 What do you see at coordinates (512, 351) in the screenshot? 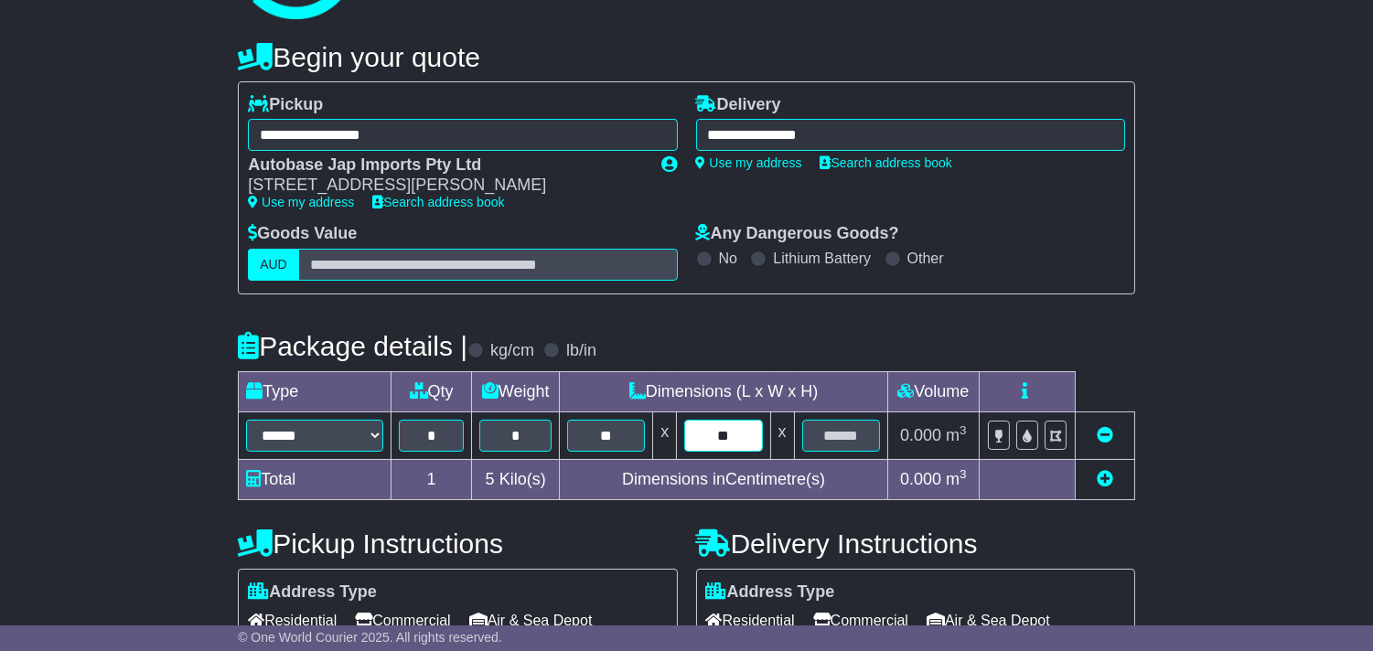
I see `label: kg/cm` at bounding box center [512, 351].